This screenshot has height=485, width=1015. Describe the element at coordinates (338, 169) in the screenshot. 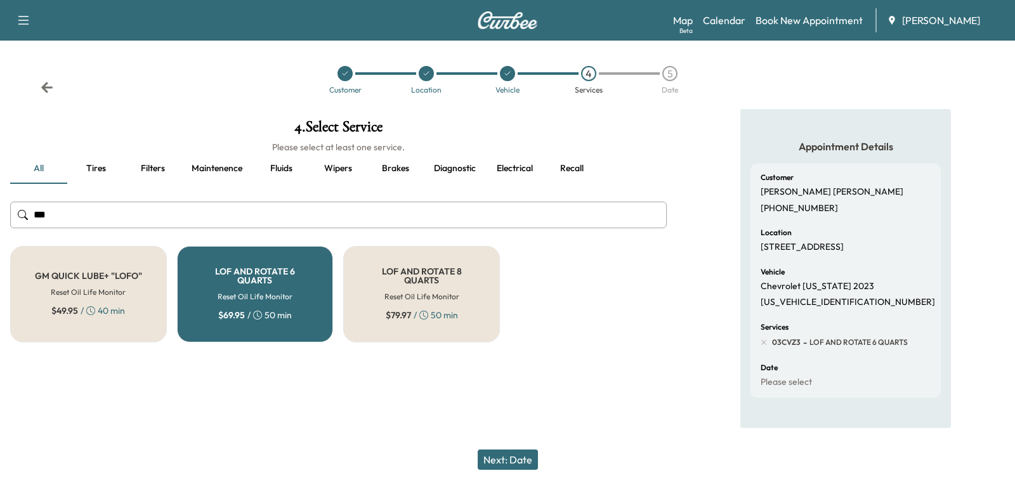

I see `div: basic tabs example` at that location.